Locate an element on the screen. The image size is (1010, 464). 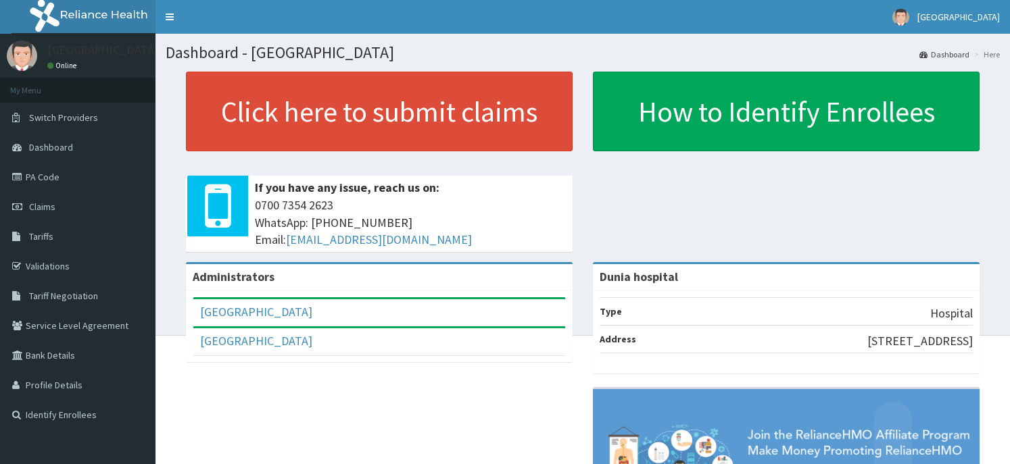
span: Tariff Negotiation is located at coordinates (64, 296).